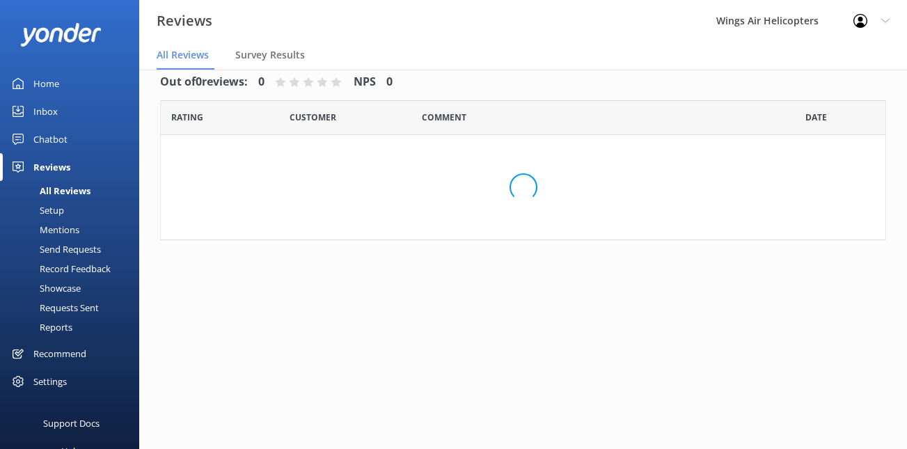  What do you see at coordinates (50, 381) in the screenshot?
I see `div: Settings` at bounding box center [50, 381].